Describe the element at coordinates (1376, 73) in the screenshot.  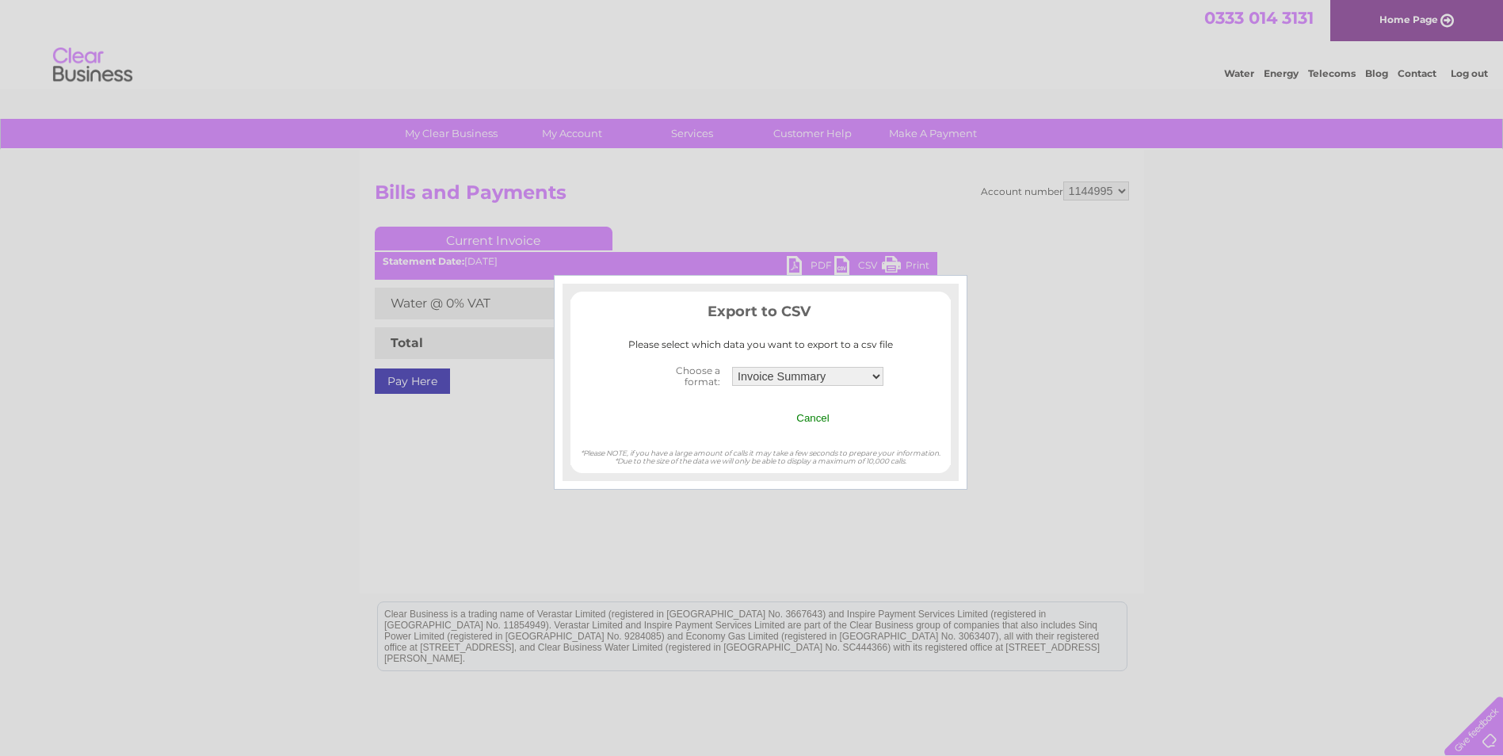
I see `a: Blog` at that location.